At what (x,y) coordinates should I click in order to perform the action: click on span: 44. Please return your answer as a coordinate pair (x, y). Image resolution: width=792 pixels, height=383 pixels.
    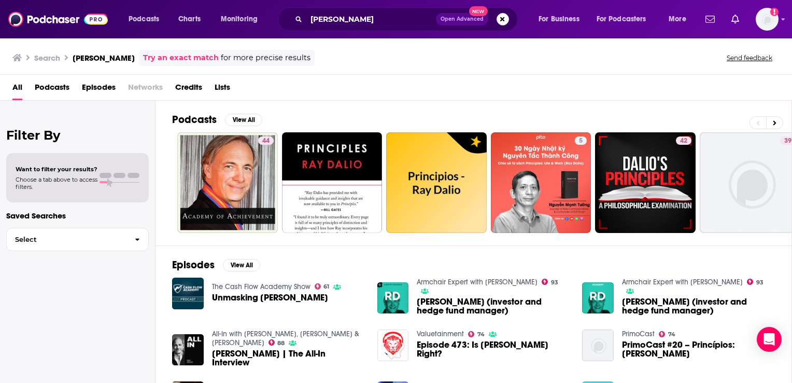
    Looking at the image, I should click on (266, 141).